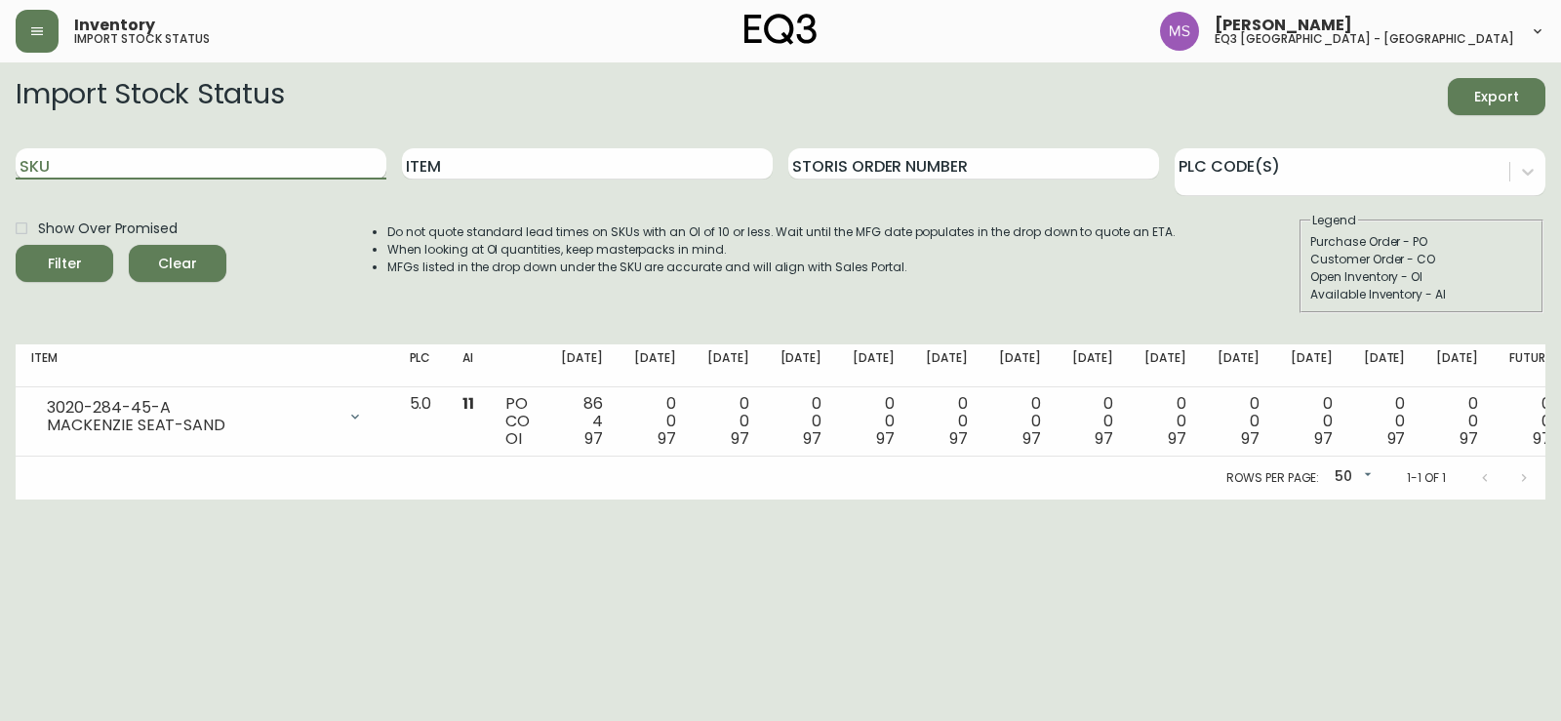  What do you see at coordinates (420, 366) in the screenshot?
I see `th: PLC` at bounding box center [420, 366].